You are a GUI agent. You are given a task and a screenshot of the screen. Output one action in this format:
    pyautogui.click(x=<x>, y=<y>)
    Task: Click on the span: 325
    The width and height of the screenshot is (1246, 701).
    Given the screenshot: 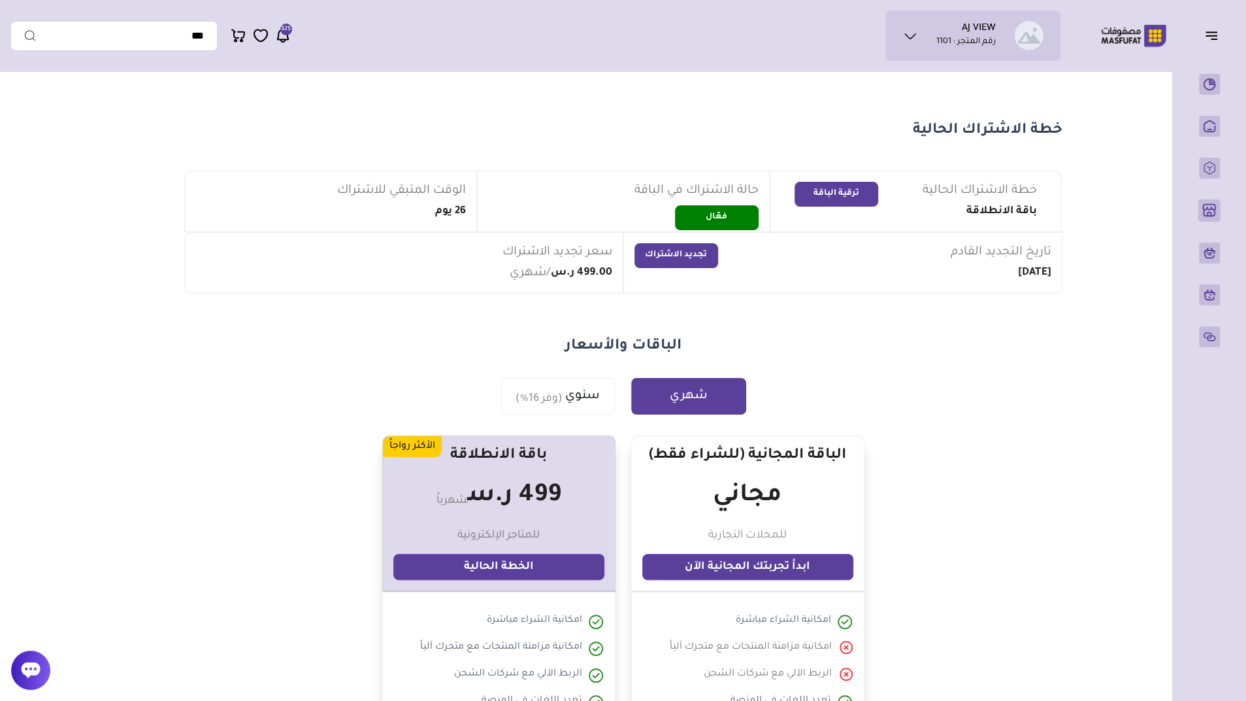 What is the action you would take?
    pyautogui.click(x=286, y=29)
    